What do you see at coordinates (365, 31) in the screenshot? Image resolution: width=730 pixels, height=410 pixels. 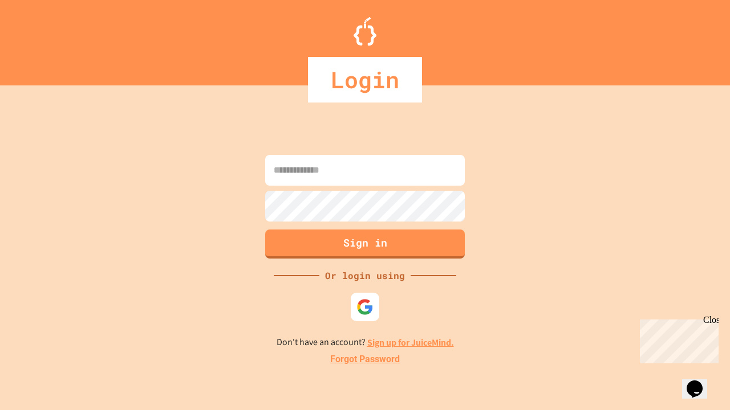 I see `img: Logo.svg` at bounding box center [365, 31].